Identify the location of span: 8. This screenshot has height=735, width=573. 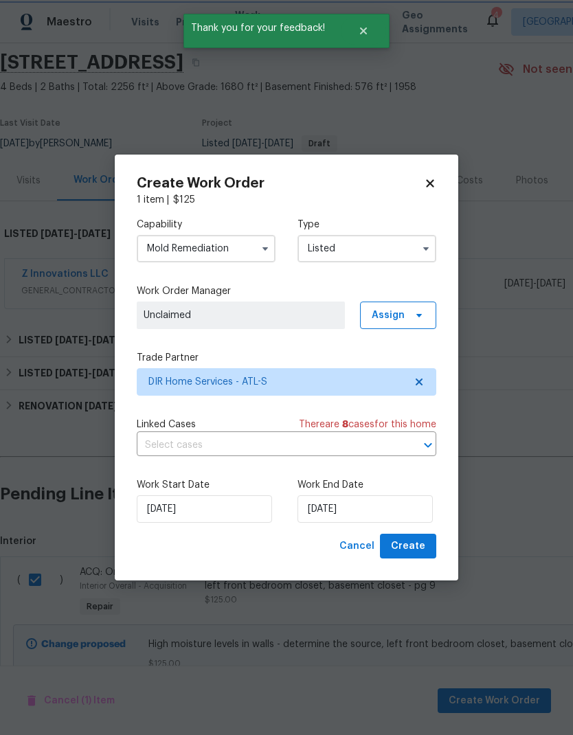
(345, 424).